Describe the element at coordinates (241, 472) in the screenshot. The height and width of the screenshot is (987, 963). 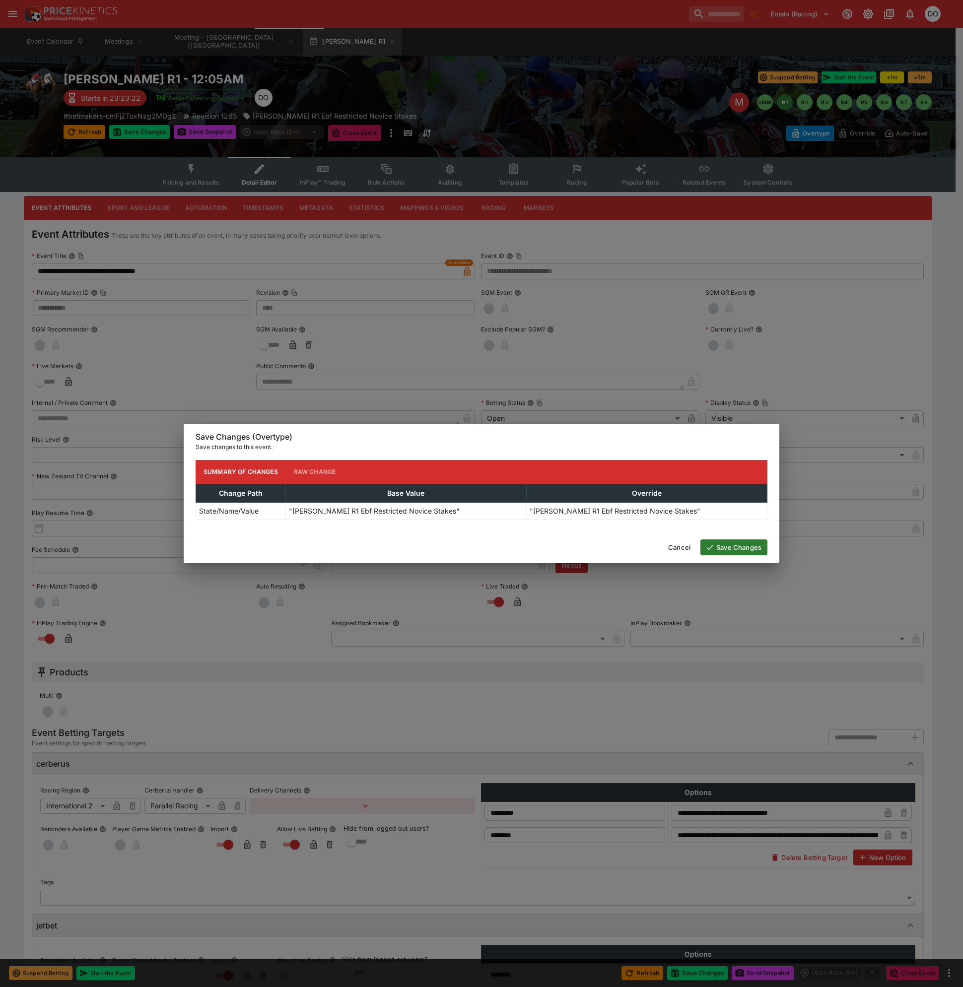
I see `button: Summary of Changes` at that location.